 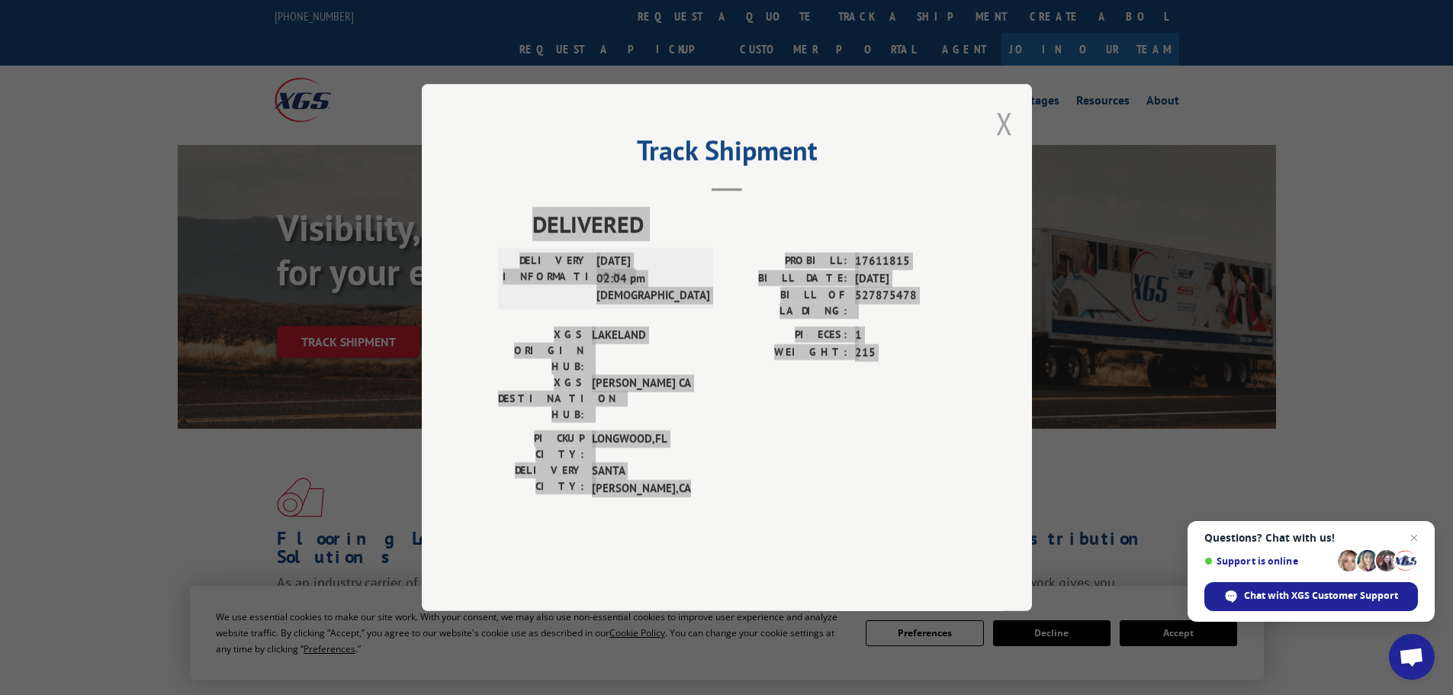 What do you see at coordinates (787, 261) in the screenshot?
I see `label: PROBILL:` at bounding box center [787, 261].